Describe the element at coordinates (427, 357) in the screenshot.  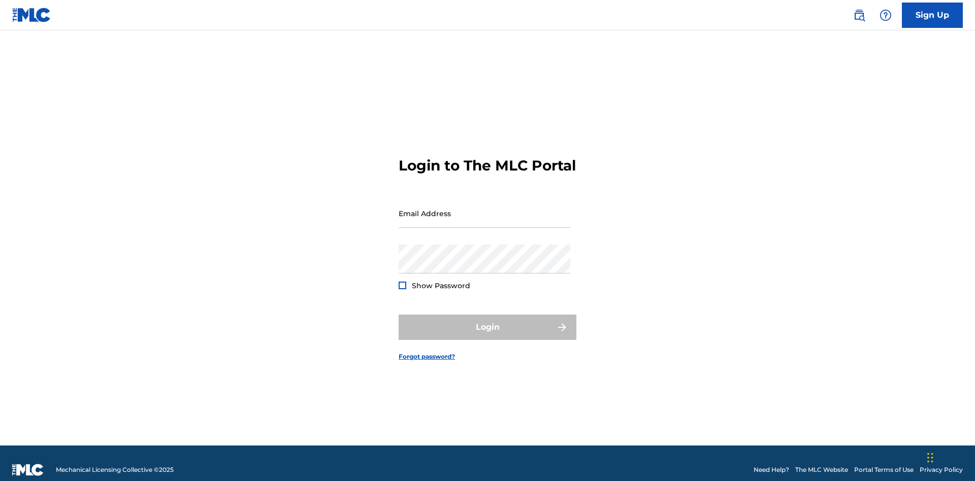
I see `a: Forgot password?` at that location.